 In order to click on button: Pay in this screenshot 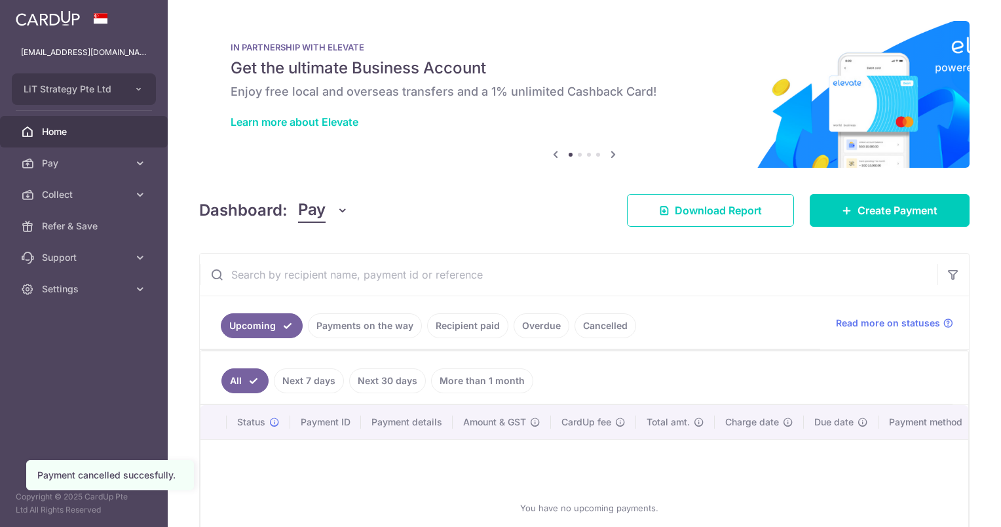, I will do `click(323, 210)`.